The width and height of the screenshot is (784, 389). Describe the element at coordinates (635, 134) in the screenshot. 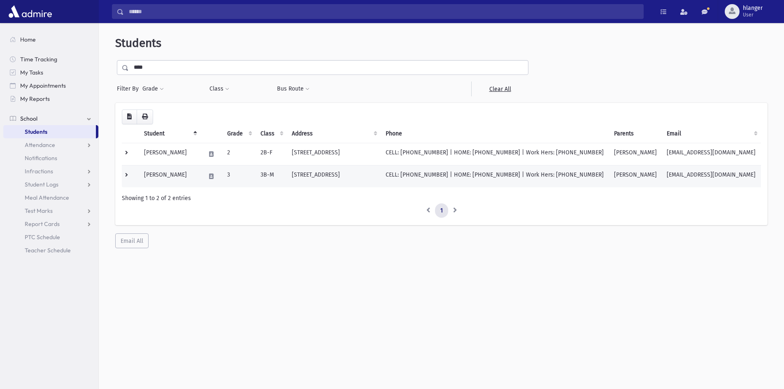

I see `th: Parents` at that location.